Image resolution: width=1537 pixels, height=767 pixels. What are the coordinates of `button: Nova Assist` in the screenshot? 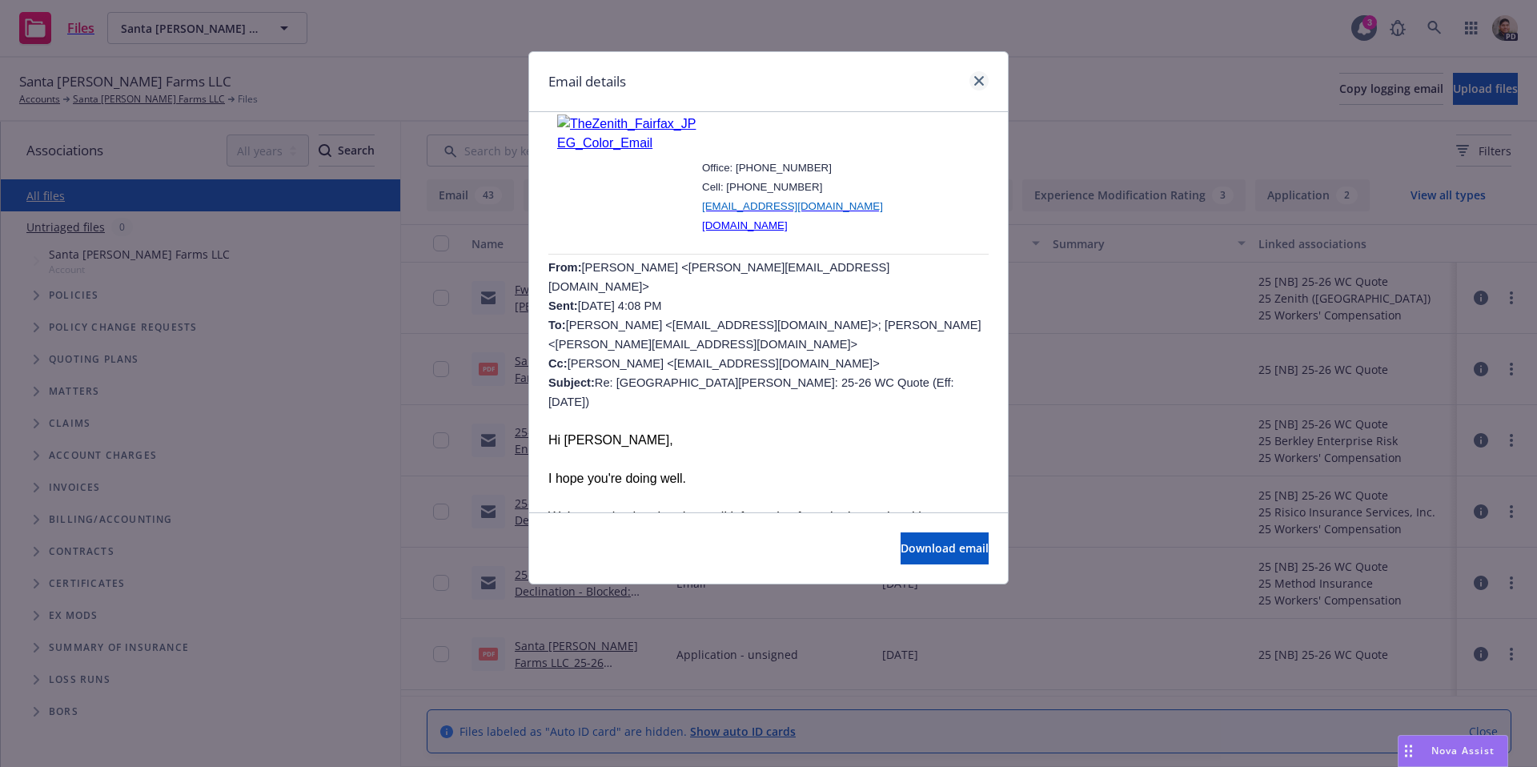 It's located at (1453, 751).